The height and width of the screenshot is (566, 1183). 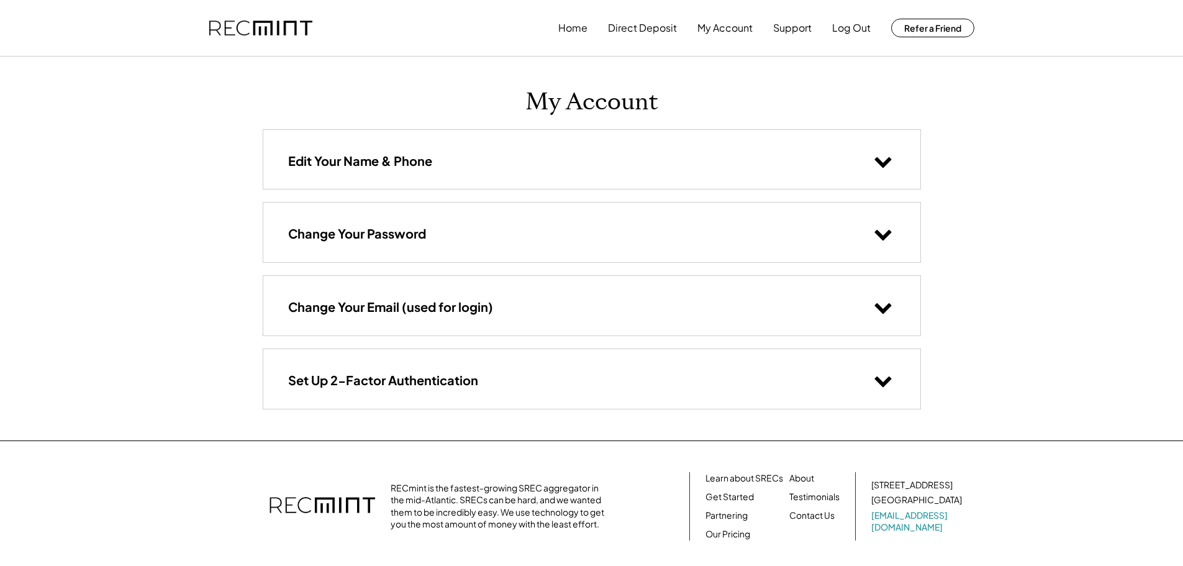 What do you see at coordinates (724, 28) in the screenshot?
I see `button: My Account` at bounding box center [724, 28].